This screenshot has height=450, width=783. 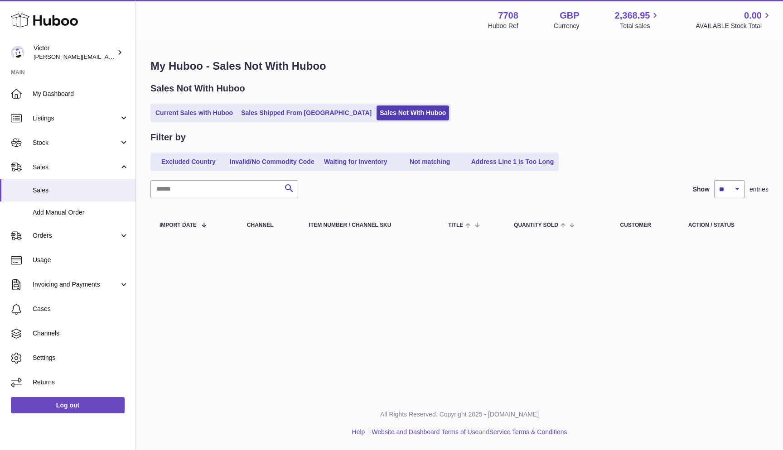 What do you see at coordinates (81, 309) in the screenshot?
I see `span: Cases` at bounding box center [81, 309].